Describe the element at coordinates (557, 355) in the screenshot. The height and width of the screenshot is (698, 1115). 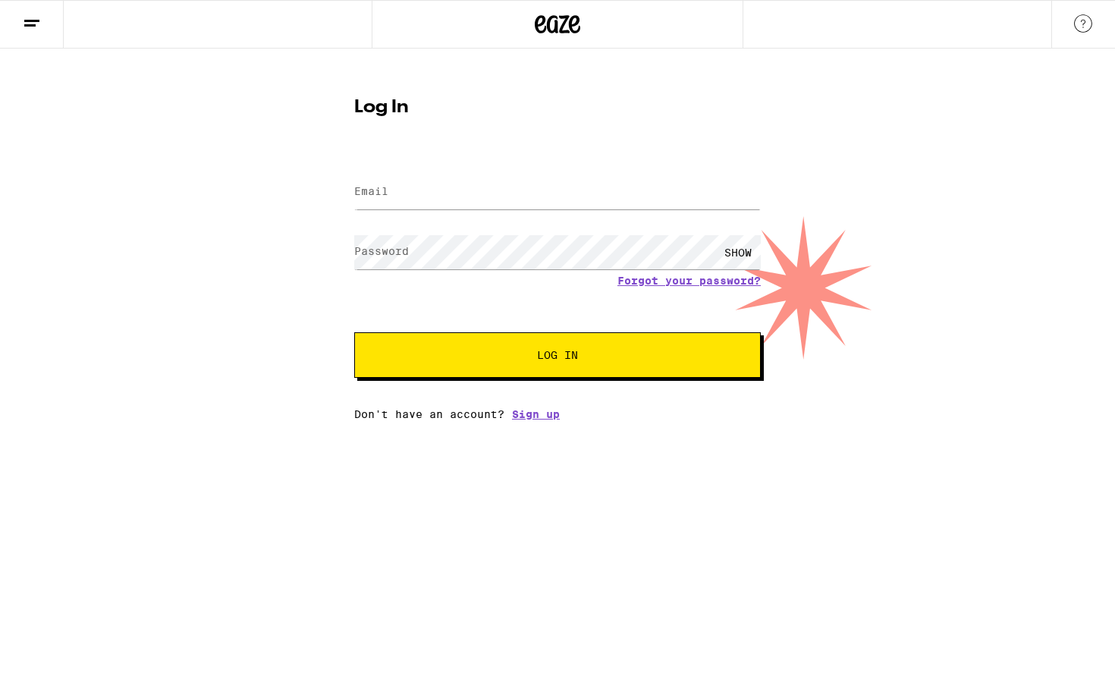
I see `span: Log In` at that location.